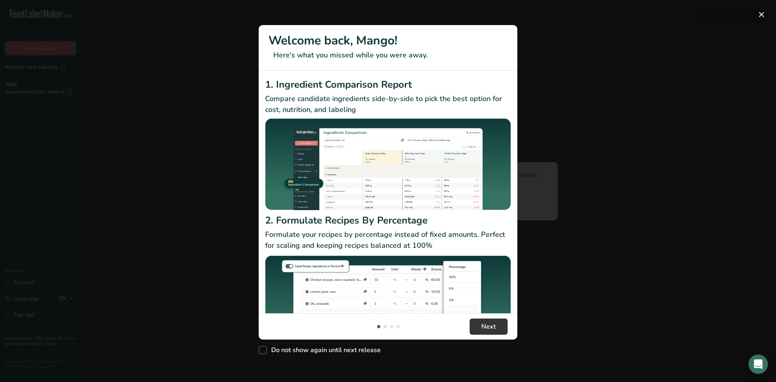 The width and height of the screenshot is (776, 382). I want to click on div: Open Intercom Messenger, so click(758, 364).